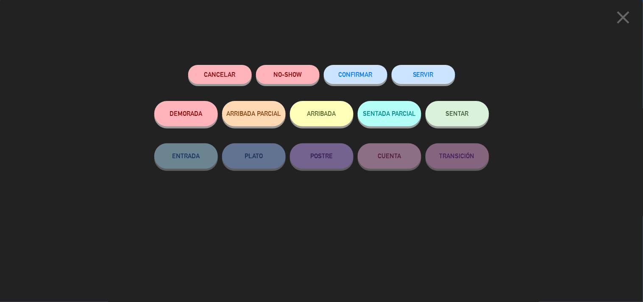 The width and height of the screenshot is (643, 302). What do you see at coordinates (457, 114) in the screenshot?
I see `button: SENTAR` at bounding box center [457, 114].